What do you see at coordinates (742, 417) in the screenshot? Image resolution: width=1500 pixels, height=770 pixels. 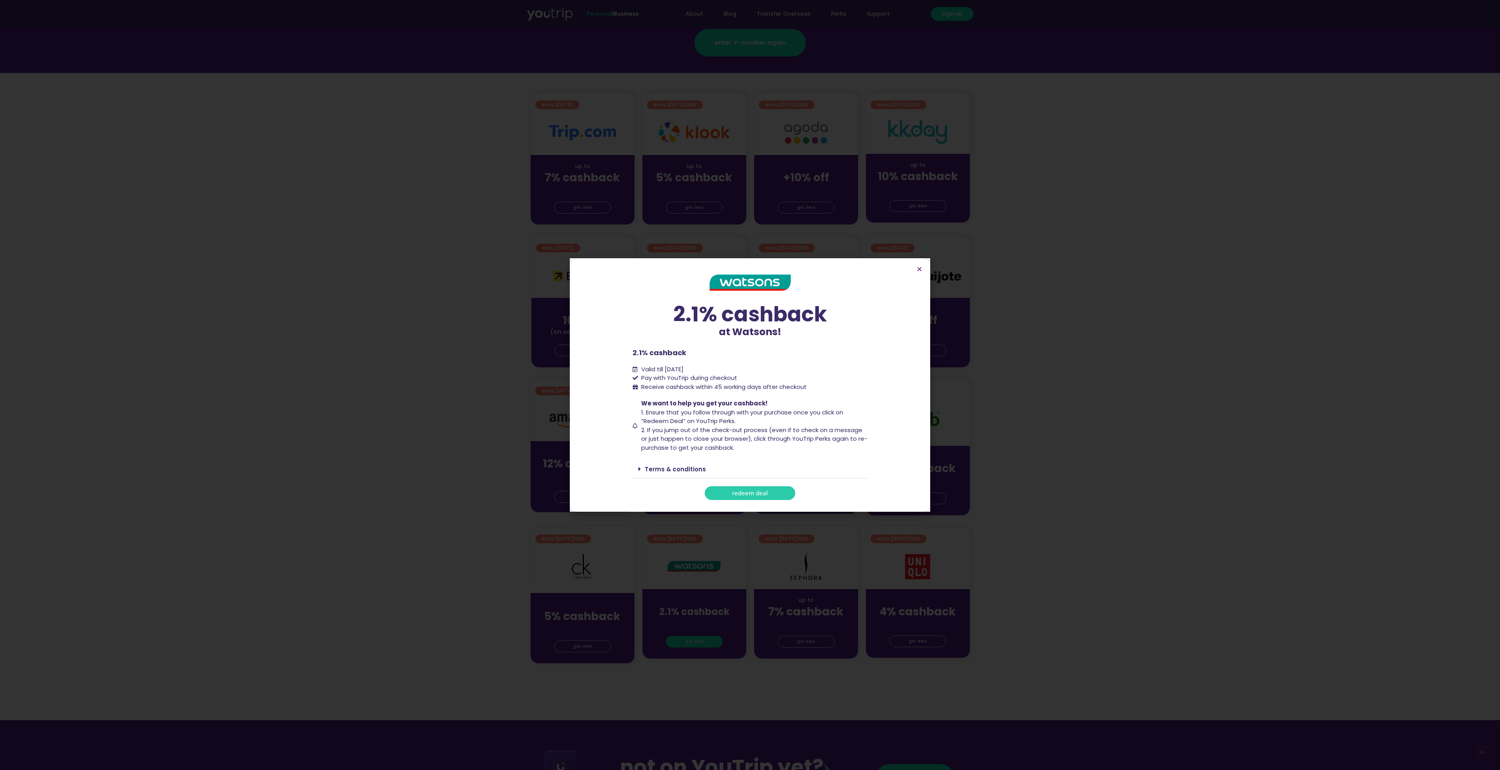 I see `span: 1. Ensure that you follow through with your purchase once you click on “Redeem Deal” on YouTrip P...` at bounding box center [742, 417].